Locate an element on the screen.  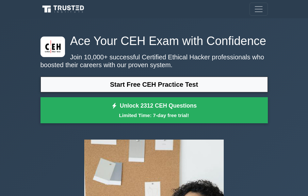
h1: Ace Your CEH Exam with Confidence is located at coordinates (154, 41).